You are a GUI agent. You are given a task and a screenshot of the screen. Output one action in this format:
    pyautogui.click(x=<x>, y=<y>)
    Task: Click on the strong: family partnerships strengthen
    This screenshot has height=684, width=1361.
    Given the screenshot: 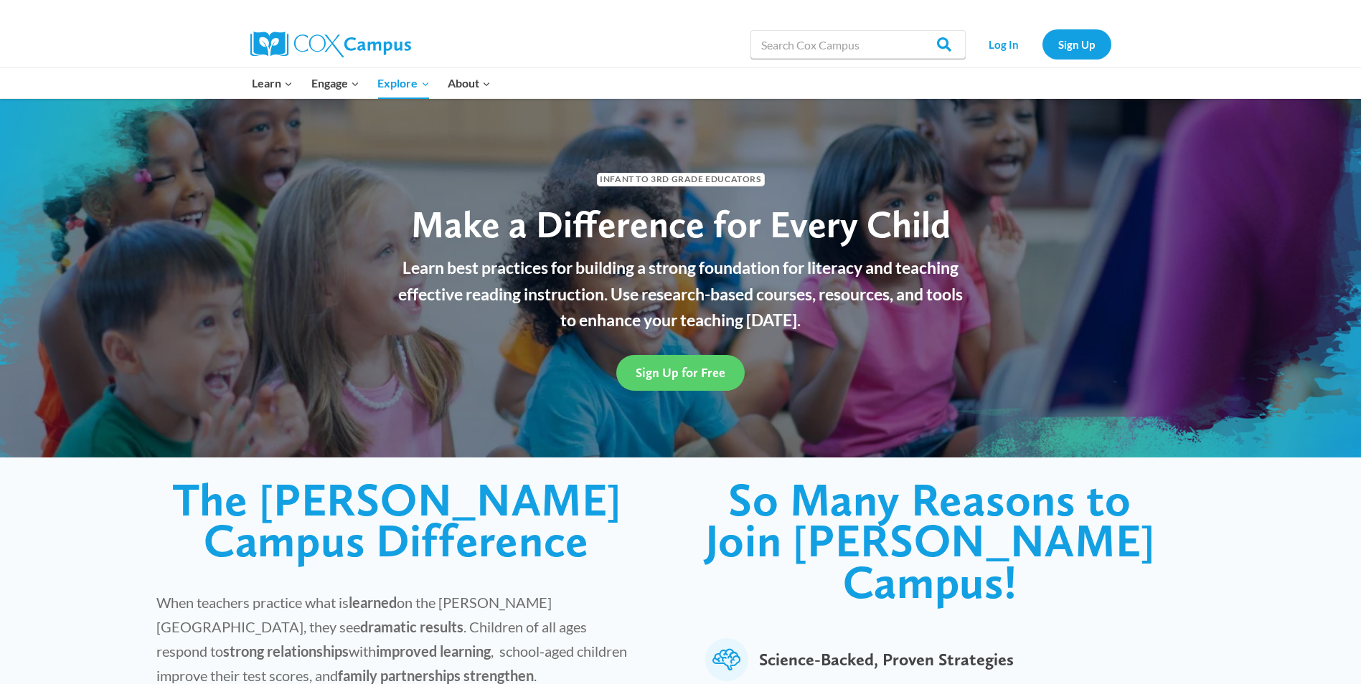 What is the action you would take?
    pyautogui.click(x=435, y=676)
    